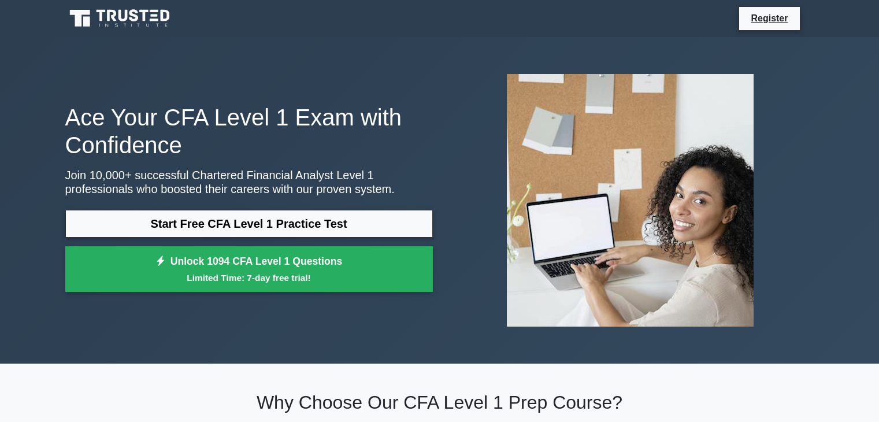 The height and width of the screenshot is (422, 879). Describe the element at coordinates (769, 18) in the screenshot. I see `a: Register` at that location.